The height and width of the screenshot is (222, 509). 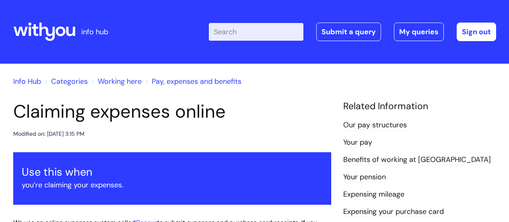 I want to click on a: Pay, expenses and benefits, so click(x=196, y=81).